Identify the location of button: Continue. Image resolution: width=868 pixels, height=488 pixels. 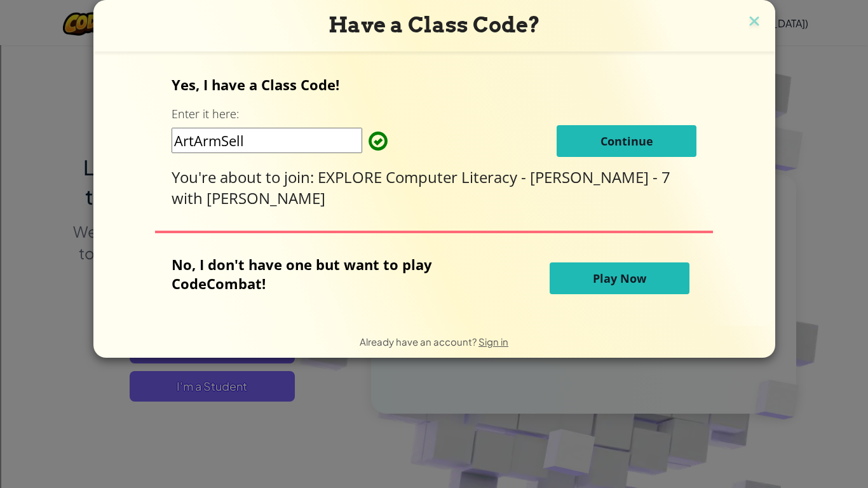
(626, 141).